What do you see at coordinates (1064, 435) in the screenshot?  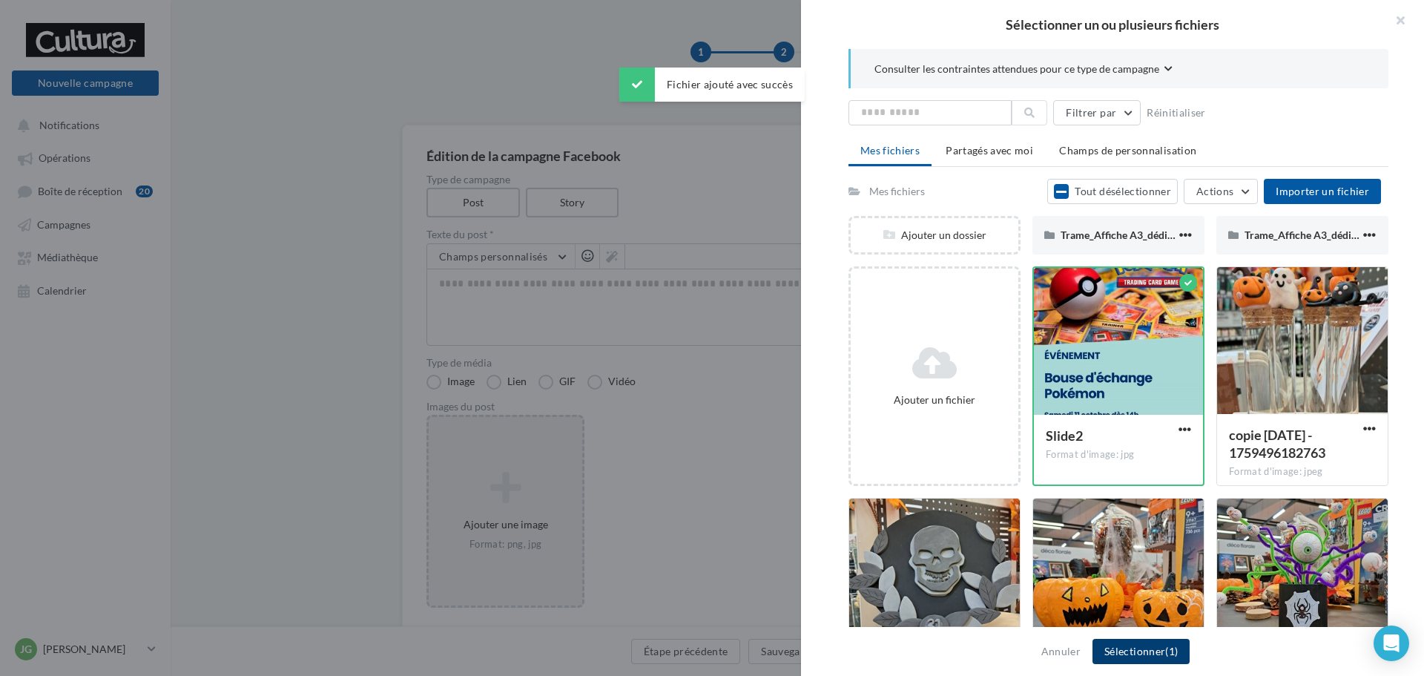 I see `span: Slide2` at bounding box center [1064, 435].